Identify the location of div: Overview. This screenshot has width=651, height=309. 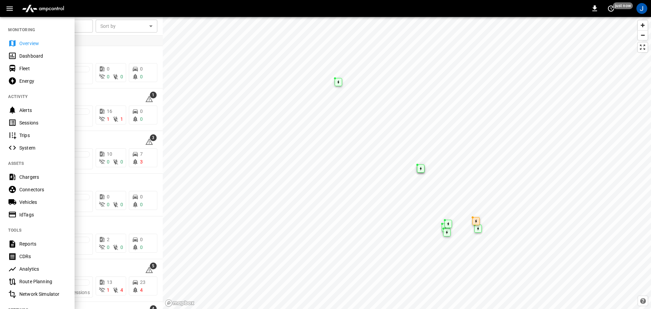
(43, 43).